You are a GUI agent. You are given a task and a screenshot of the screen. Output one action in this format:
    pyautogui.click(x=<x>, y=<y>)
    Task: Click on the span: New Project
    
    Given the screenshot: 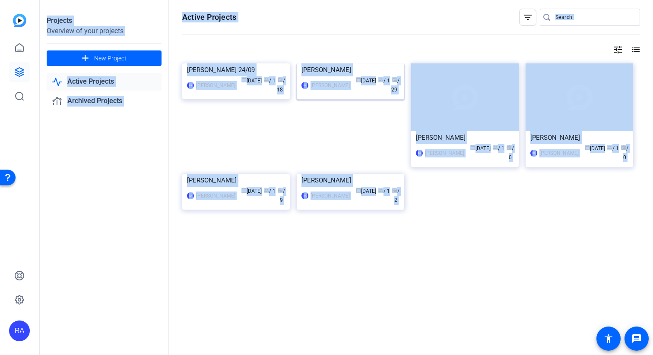 What is the action you would take?
    pyautogui.click(x=110, y=58)
    